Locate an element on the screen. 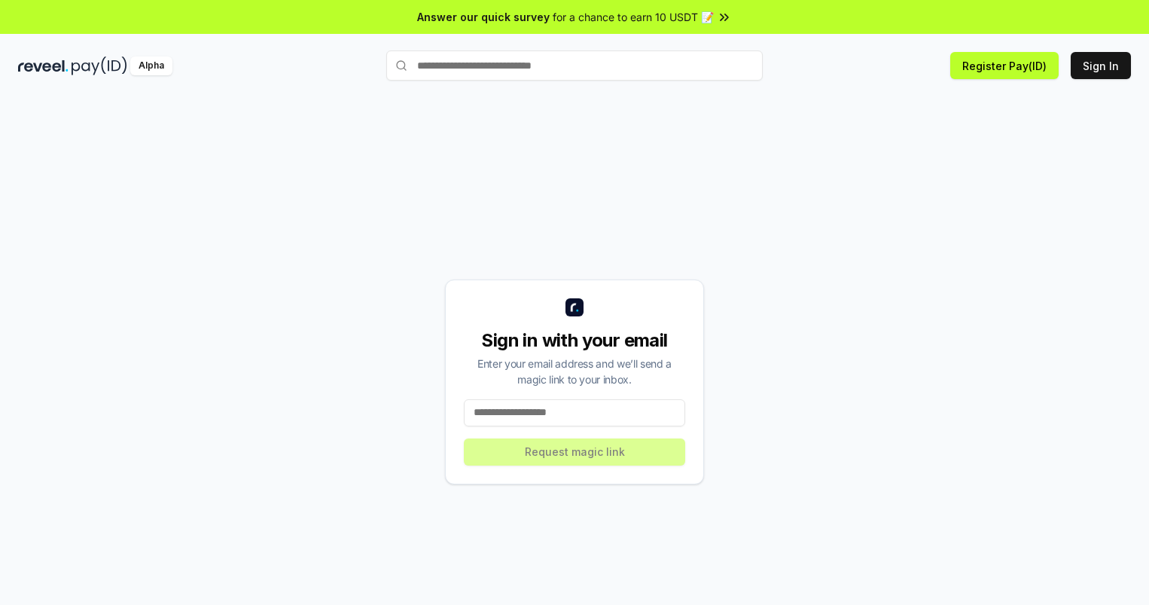  img: pay_id is located at coordinates (99, 65).